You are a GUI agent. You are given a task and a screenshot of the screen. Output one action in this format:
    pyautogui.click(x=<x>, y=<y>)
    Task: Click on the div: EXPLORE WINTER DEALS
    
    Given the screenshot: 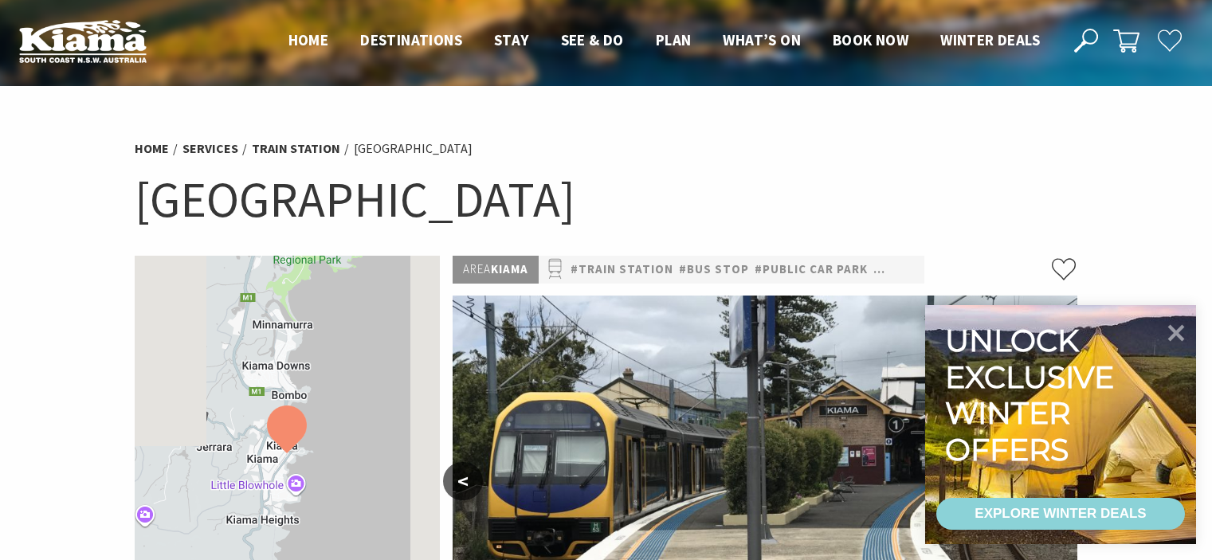 What is the action you would take?
    pyautogui.click(x=1059, y=514)
    